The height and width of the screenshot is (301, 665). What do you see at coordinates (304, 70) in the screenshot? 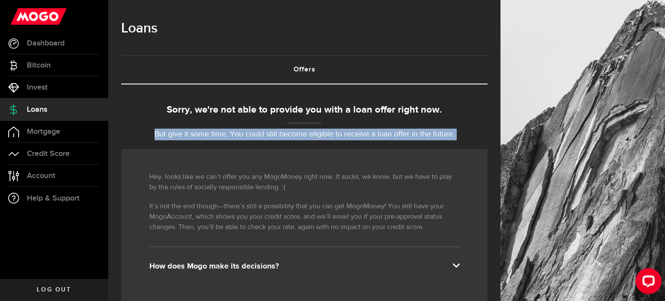
I see `ul: Tabs Navigation` at bounding box center [304, 70].